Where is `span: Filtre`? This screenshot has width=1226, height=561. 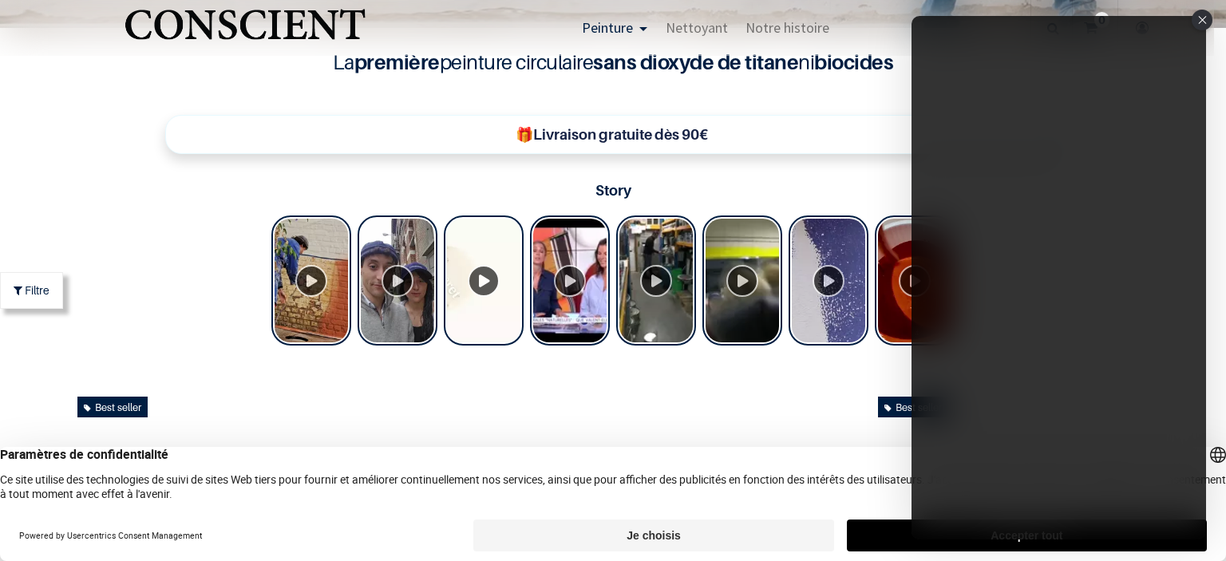 span: Filtre is located at coordinates (37, 290).